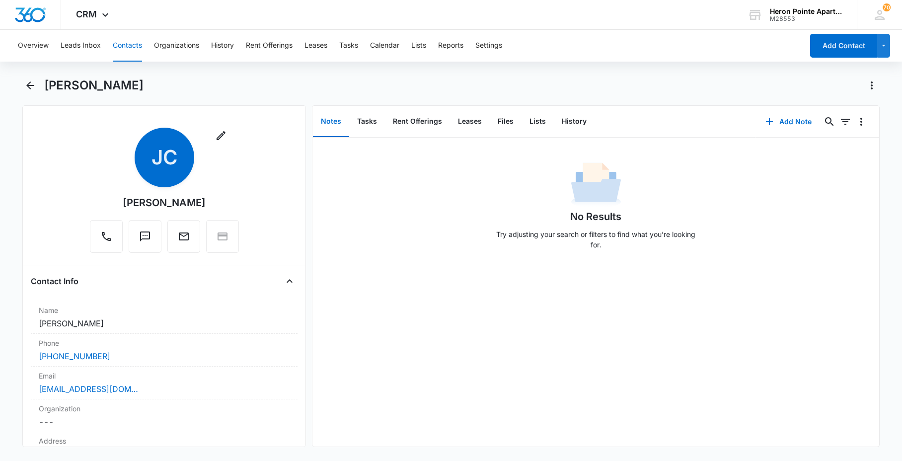 This screenshot has height=461, width=902. I want to click on button: Reports, so click(451, 46).